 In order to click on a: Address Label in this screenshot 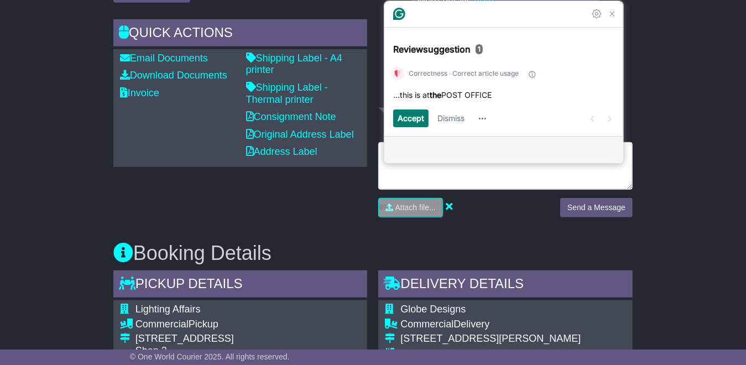, I will do `click(282, 152)`.